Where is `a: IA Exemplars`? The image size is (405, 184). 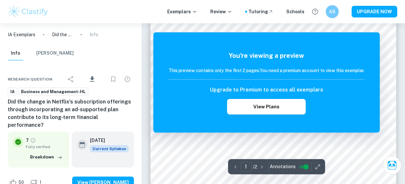
a: IA Exemplars is located at coordinates (21, 35).